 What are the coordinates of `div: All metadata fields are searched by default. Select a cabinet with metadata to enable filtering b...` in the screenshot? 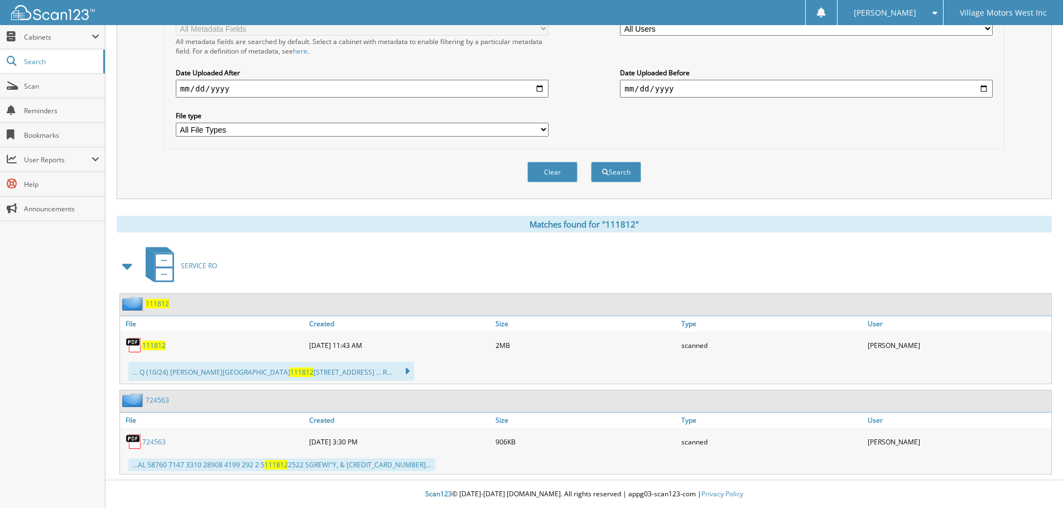 It's located at (362, 46).